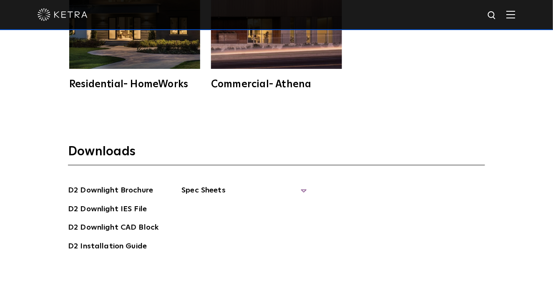 Image resolution: width=553 pixels, height=296 pixels. What do you see at coordinates (244, 193) in the screenshot?
I see `span: Spec Sheets` at bounding box center [244, 193].